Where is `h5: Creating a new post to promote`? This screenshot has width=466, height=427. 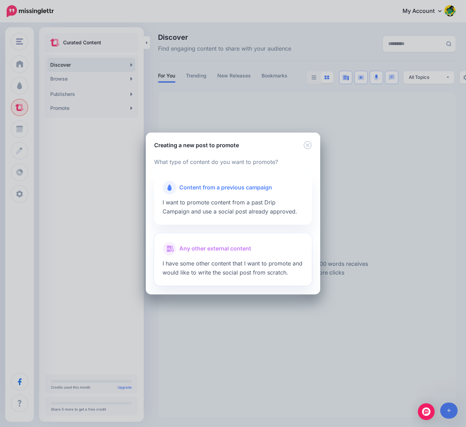 h5: Creating a new post to promote is located at coordinates (196, 145).